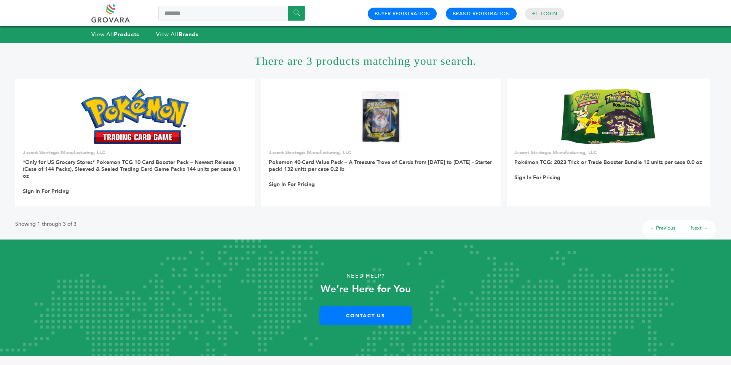 This screenshot has height=365, width=731. Describe the element at coordinates (132, 169) in the screenshot. I see `a: *Only for US Grocery Stores* Pokemon TCG 10 Card Booster Pack – Newest Release (Case of 144 Packs...` at that location.